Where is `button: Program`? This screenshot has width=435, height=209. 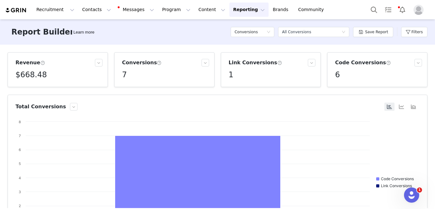
button: Program is located at coordinates (176, 9).